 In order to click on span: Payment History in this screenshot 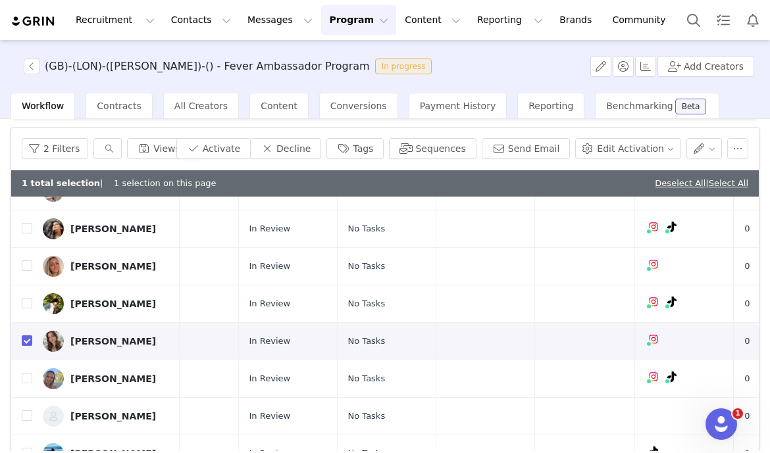, I will do `click(458, 106)`.